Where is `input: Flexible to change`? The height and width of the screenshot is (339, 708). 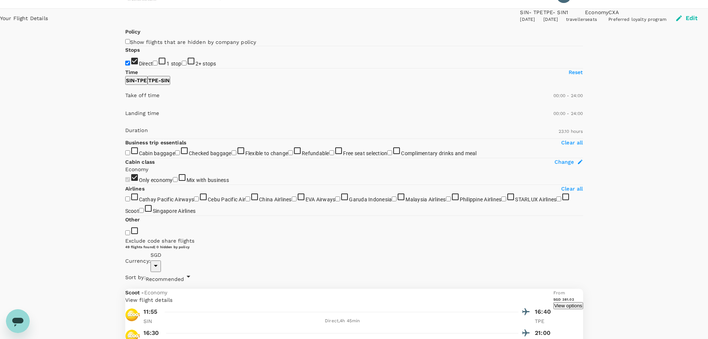 input: Flexible to change is located at coordinates (234, 152).